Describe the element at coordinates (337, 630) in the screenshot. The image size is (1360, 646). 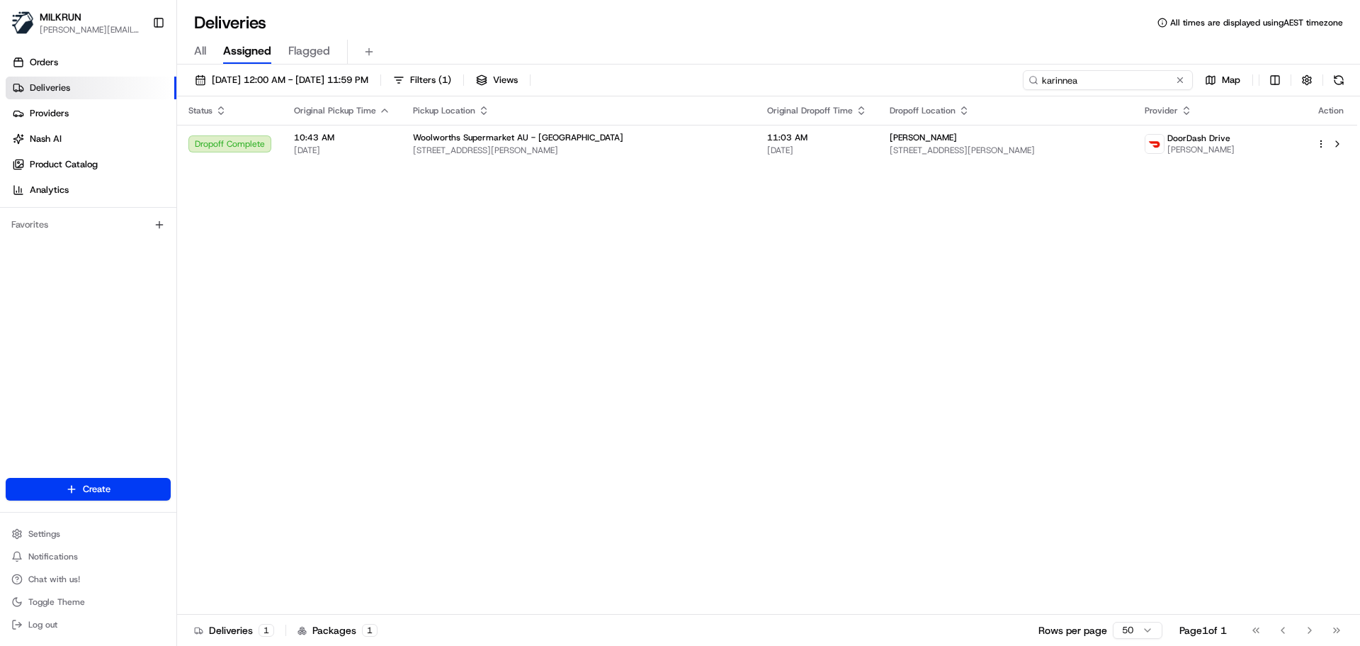
I see `div: Packages` at that location.